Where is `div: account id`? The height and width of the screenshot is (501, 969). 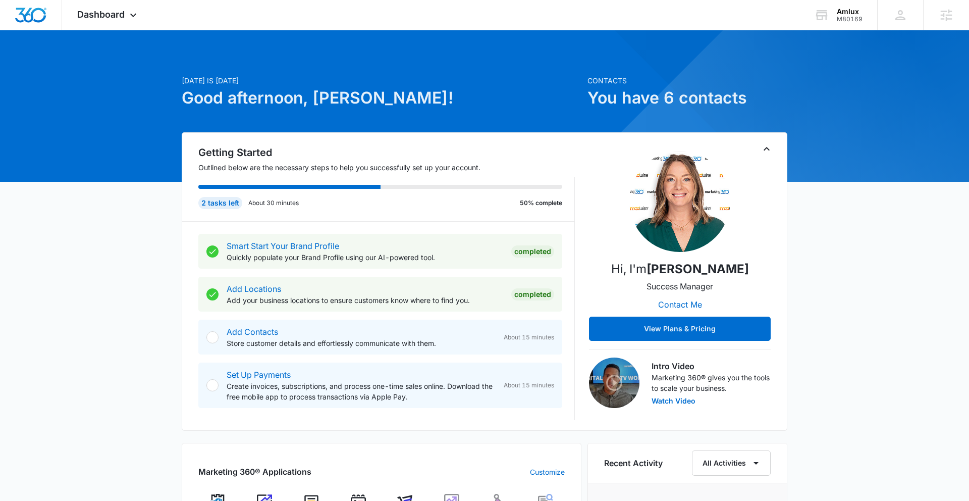
div: account id is located at coordinates (849, 19).